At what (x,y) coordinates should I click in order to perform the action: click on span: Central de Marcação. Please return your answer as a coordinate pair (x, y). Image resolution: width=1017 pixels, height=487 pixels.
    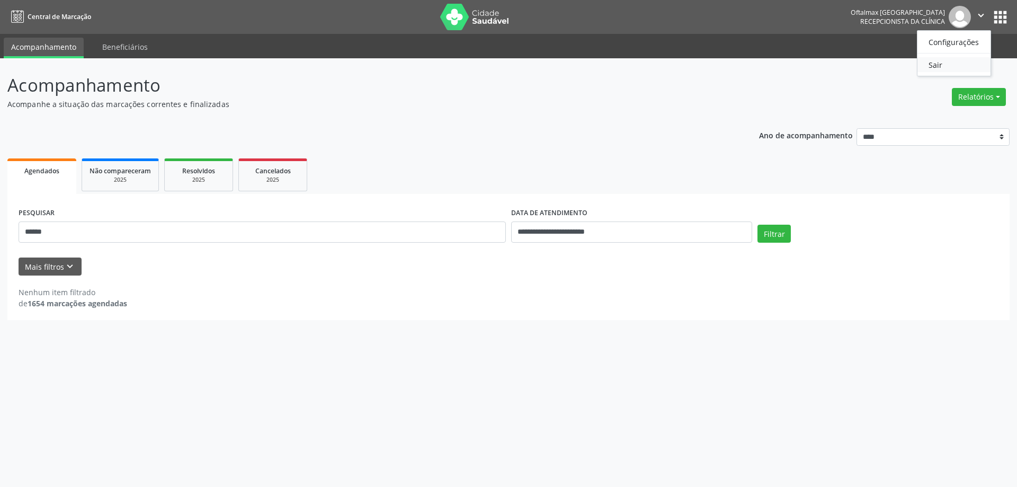
    Looking at the image, I should click on (59, 16).